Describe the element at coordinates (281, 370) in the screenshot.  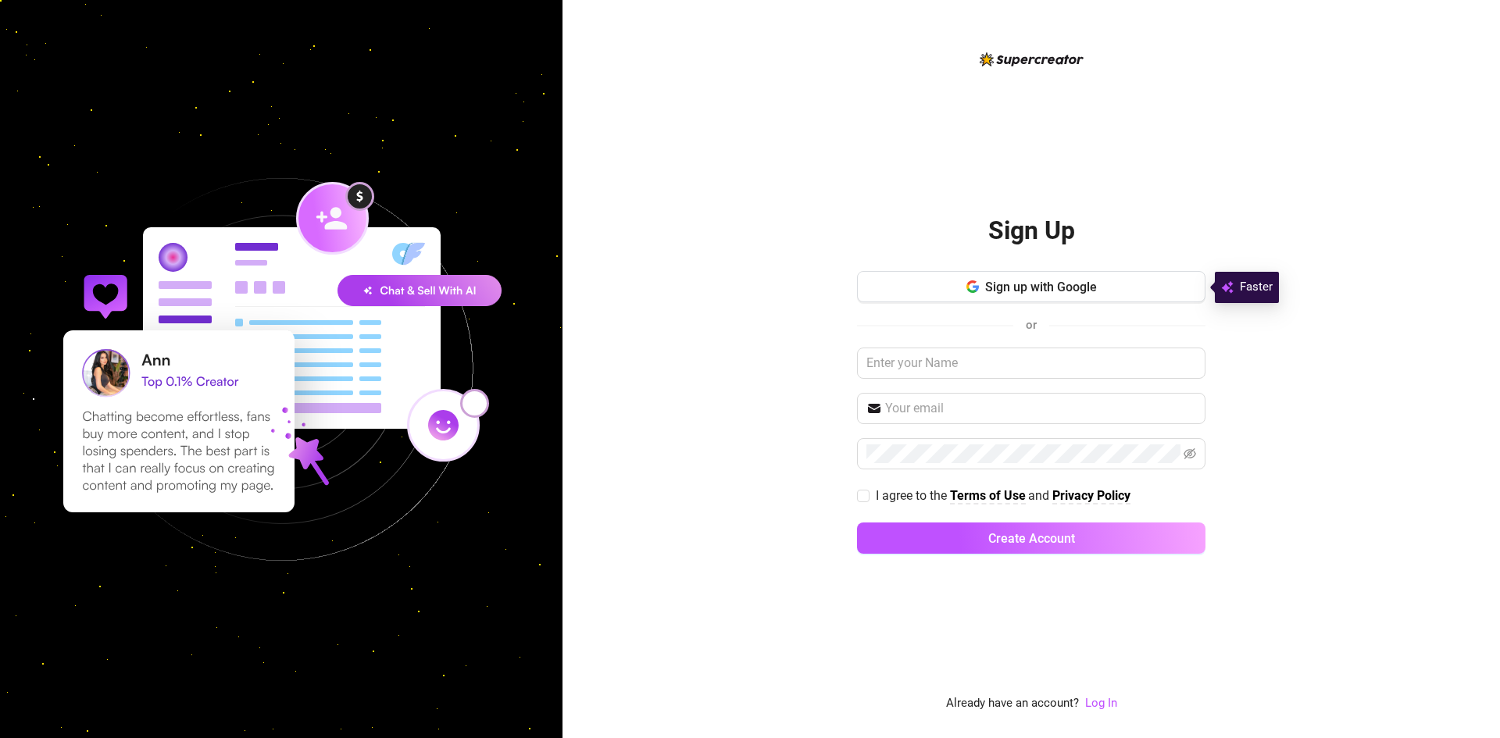
I see `img: signup-background-D0MIrEPF.svg` at that location.